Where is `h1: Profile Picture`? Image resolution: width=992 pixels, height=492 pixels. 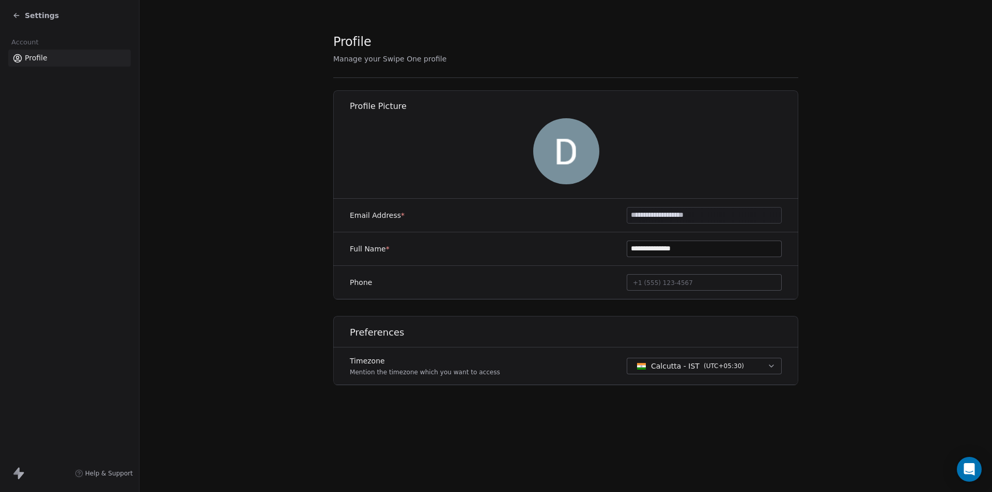 h1: Profile Picture is located at coordinates (574, 106).